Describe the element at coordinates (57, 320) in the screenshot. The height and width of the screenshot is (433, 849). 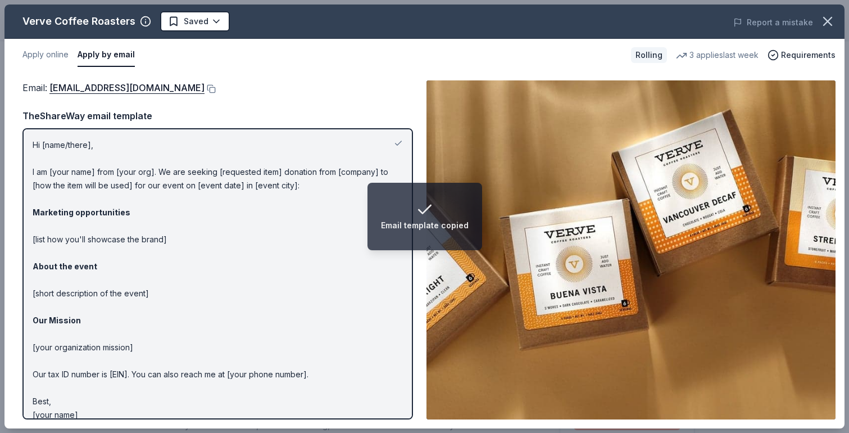
I see `strong: Our Mission` at that location.